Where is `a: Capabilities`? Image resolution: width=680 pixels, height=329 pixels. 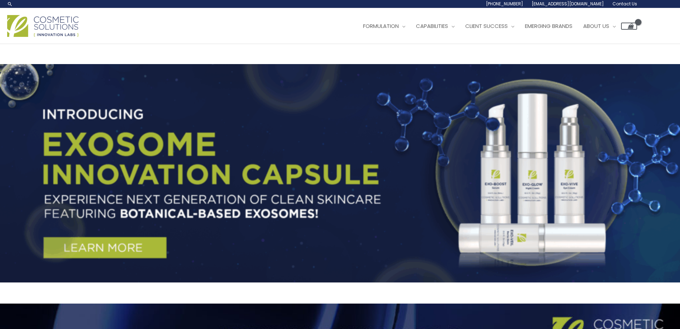
a: Capabilities is located at coordinates (435, 26).